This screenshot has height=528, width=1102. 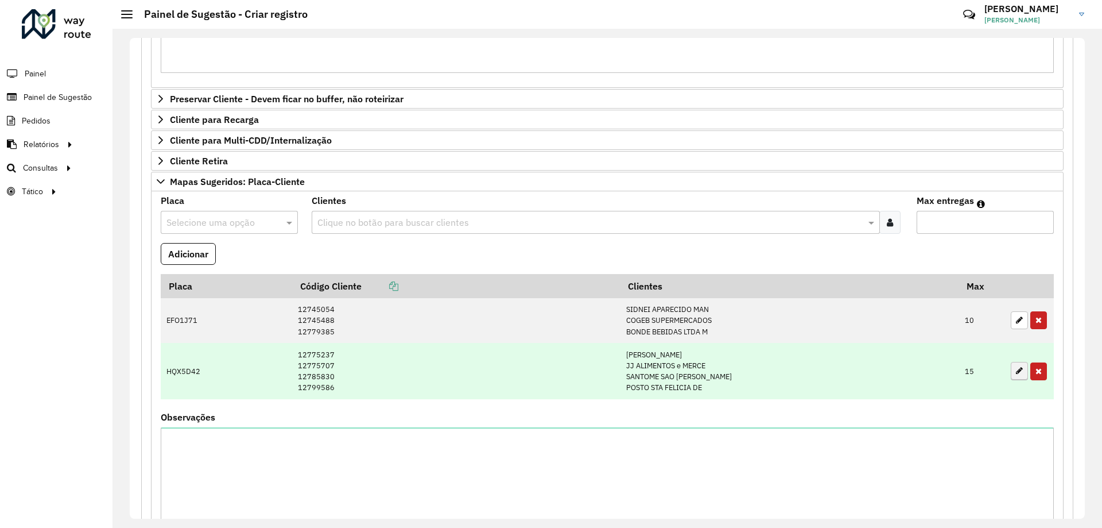 I want to click on span: Painel de Sugestão, so click(x=57, y=97).